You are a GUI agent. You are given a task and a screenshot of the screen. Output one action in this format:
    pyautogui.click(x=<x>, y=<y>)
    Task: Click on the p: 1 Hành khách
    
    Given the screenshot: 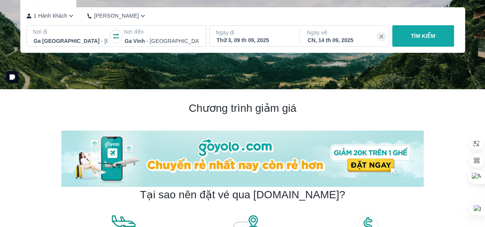 What is the action you would take?
    pyautogui.click(x=51, y=16)
    